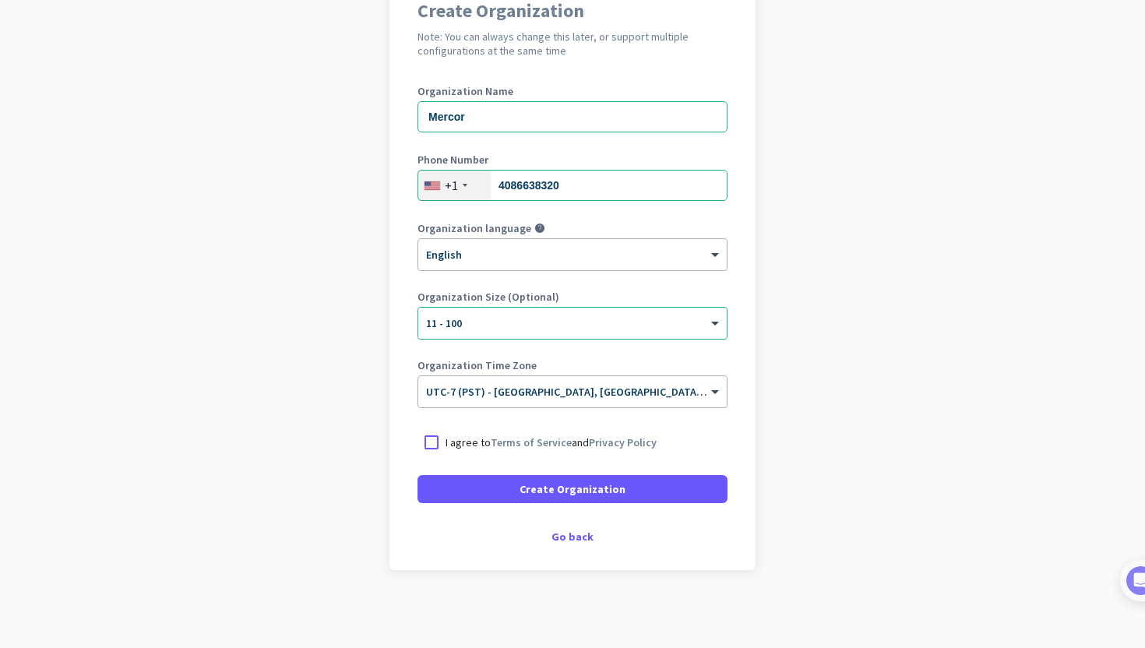 This screenshot has width=1145, height=648. I want to click on h1: Create Organization, so click(572, 11).